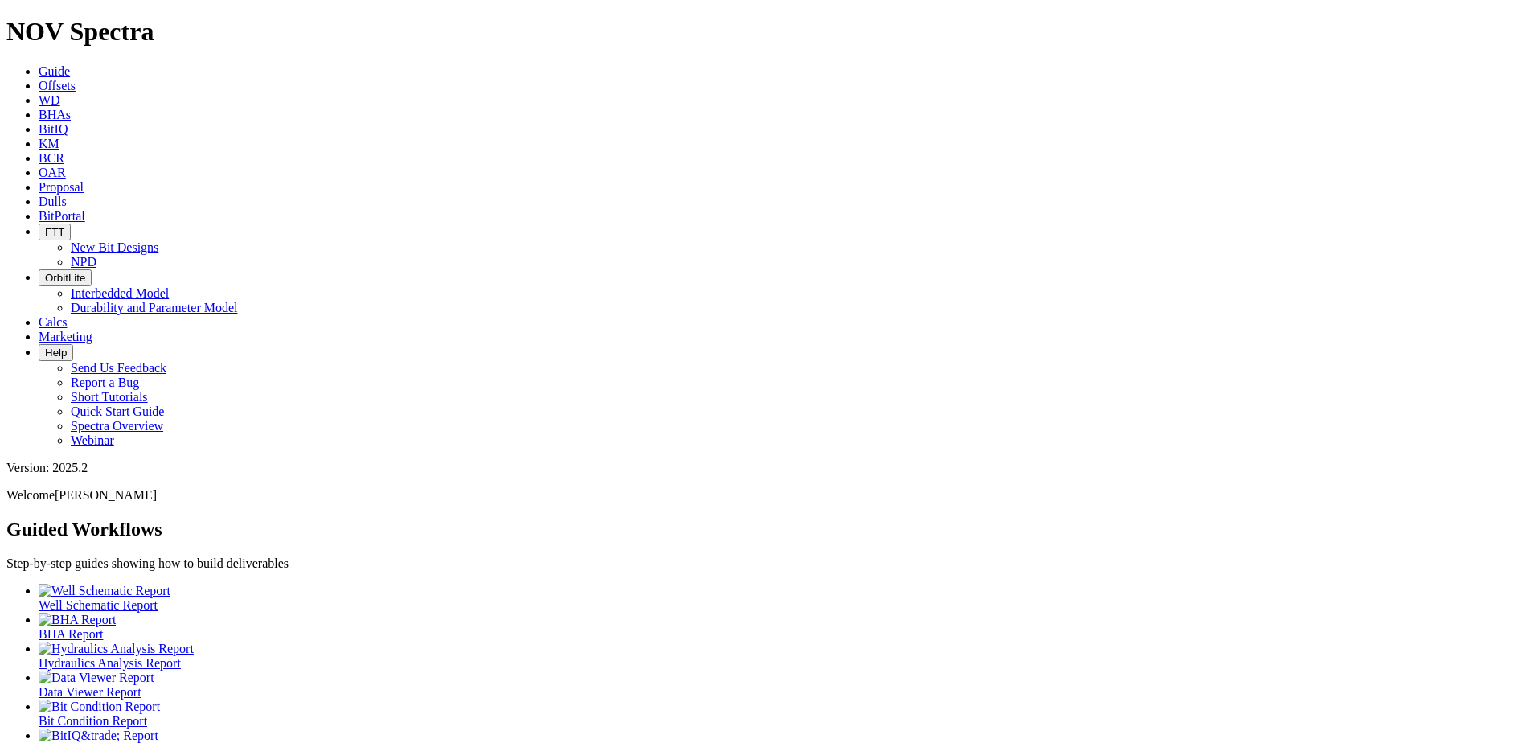  I want to click on img: Well Schematic Report, so click(105, 591).